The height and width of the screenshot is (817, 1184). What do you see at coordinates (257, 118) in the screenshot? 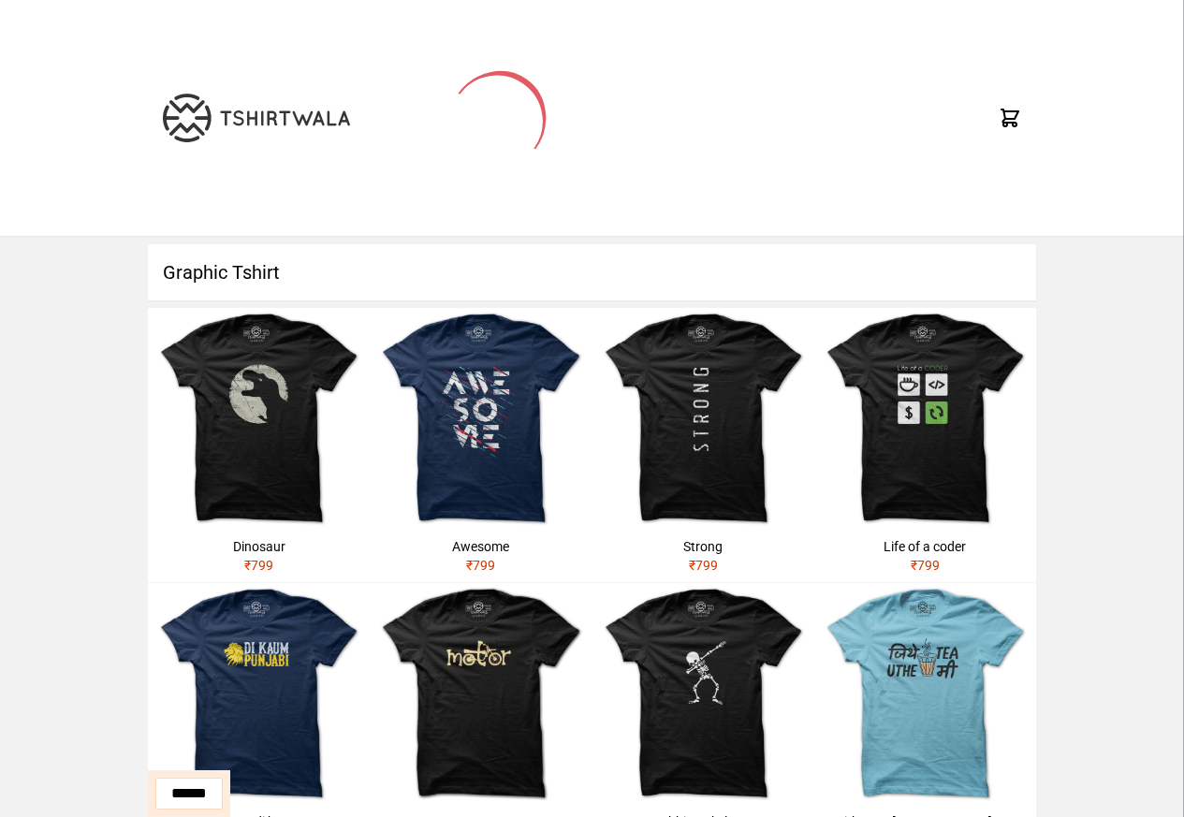
I see `img: TW-LOGO-400-104.png` at bounding box center [257, 118].